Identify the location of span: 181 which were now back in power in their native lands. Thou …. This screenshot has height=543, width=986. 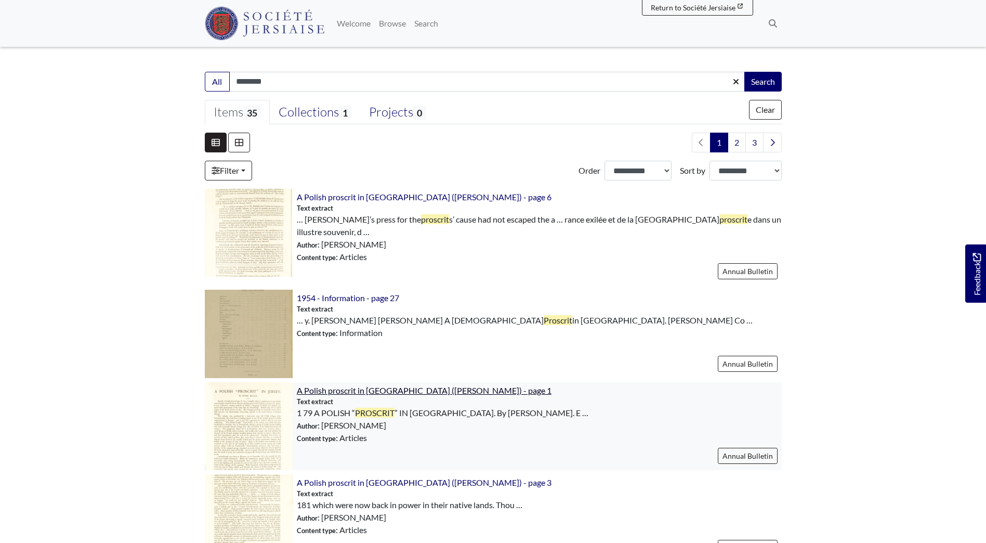
(410, 505).